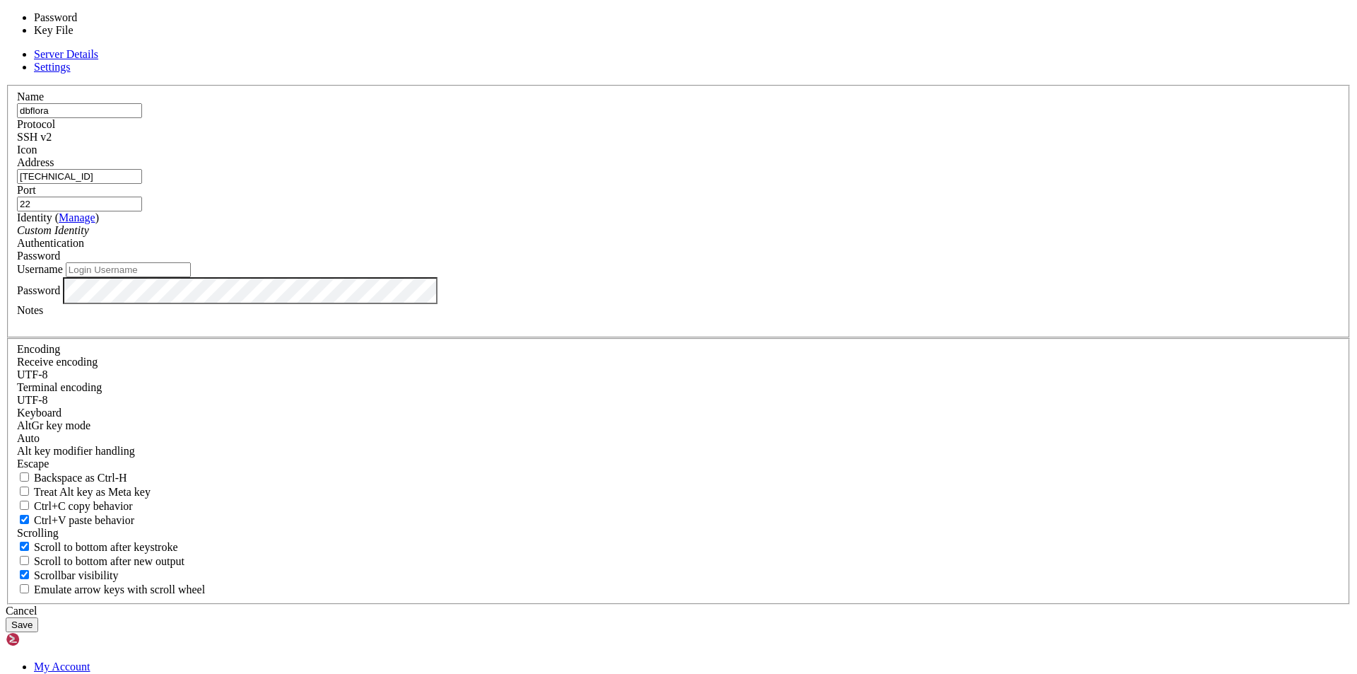  What do you see at coordinates (679, 464) in the screenshot?
I see `div: Escape` at bounding box center [679, 464].